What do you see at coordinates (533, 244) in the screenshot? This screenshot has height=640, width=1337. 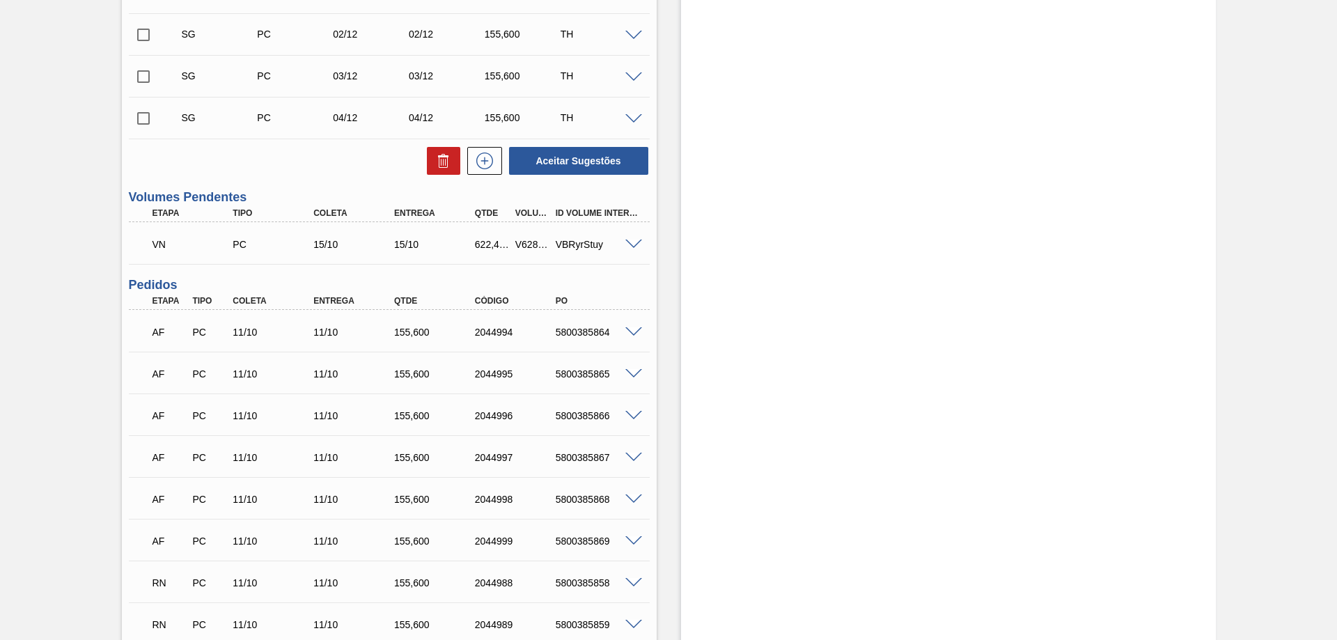 I see `div: V628230` at bounding box center [533, 244].